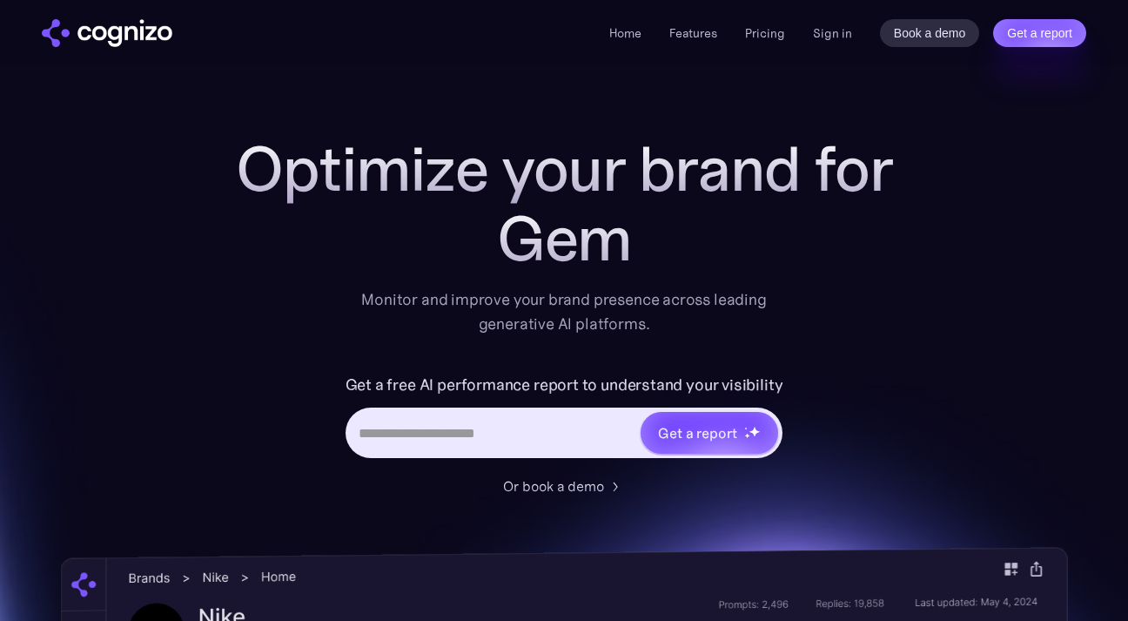 The image size is (1128, 621). Describe the element at coordinates (564, 486) in the screenshot. I see `a: Or book a demo` at that location.